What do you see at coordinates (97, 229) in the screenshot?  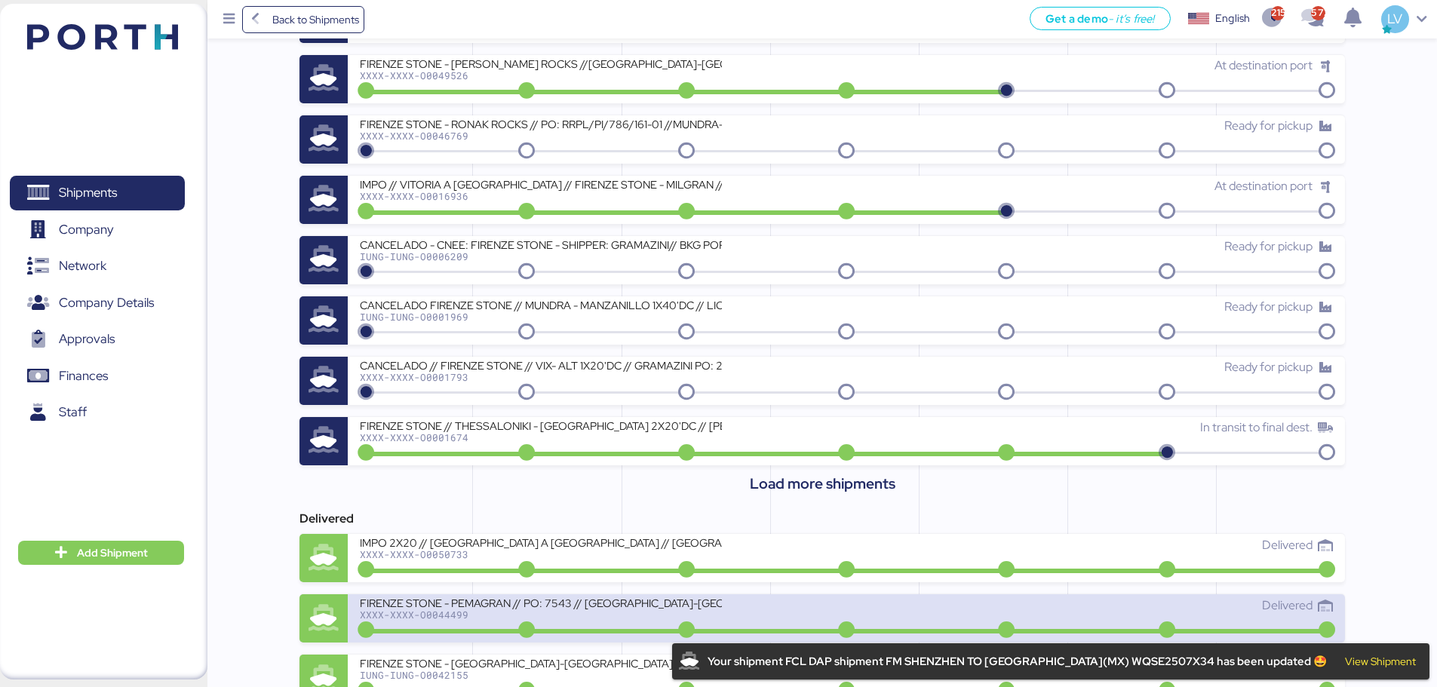 I see `a: Company` at bounding box center [97, 229].